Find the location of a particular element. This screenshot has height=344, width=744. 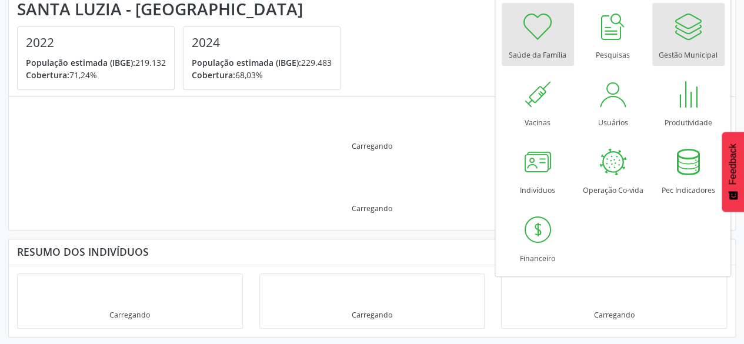

a: Gestão Municipal is located at coordinates (688, 34).